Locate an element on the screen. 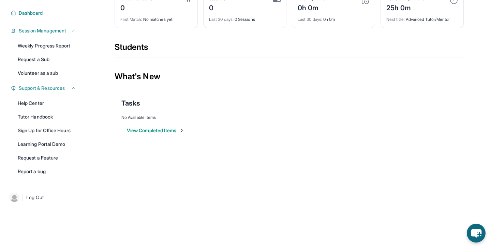  a: Help Center is located at coordinates (47, 103).